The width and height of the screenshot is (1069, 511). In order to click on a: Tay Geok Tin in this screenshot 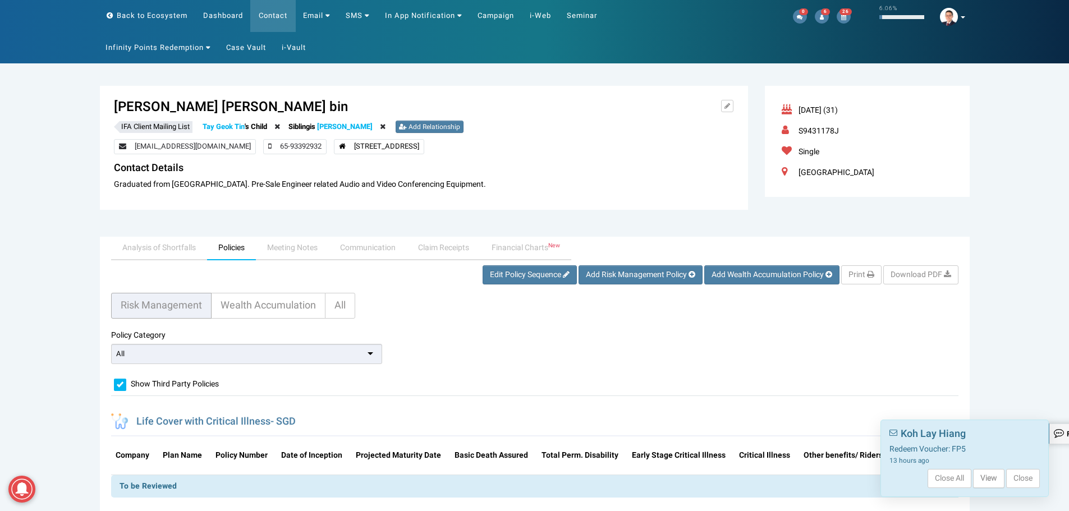, I will do `click(223, 126)`.